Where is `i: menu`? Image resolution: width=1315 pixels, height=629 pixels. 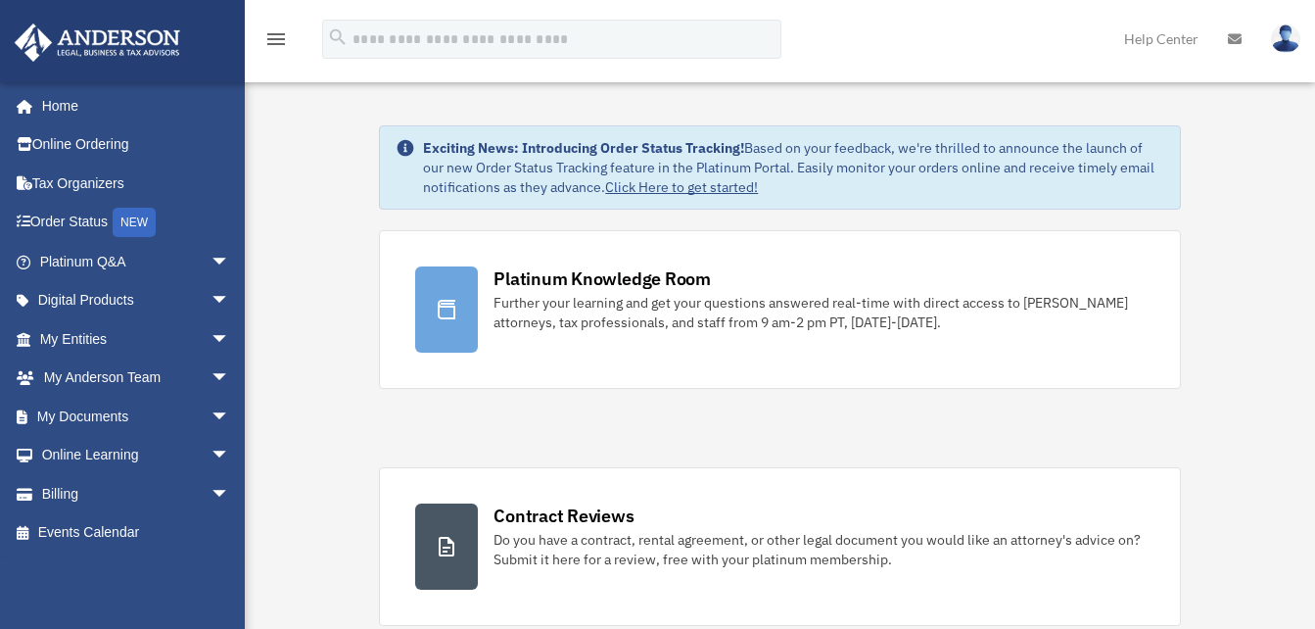
i: menu is located at coordinates (276, 39).